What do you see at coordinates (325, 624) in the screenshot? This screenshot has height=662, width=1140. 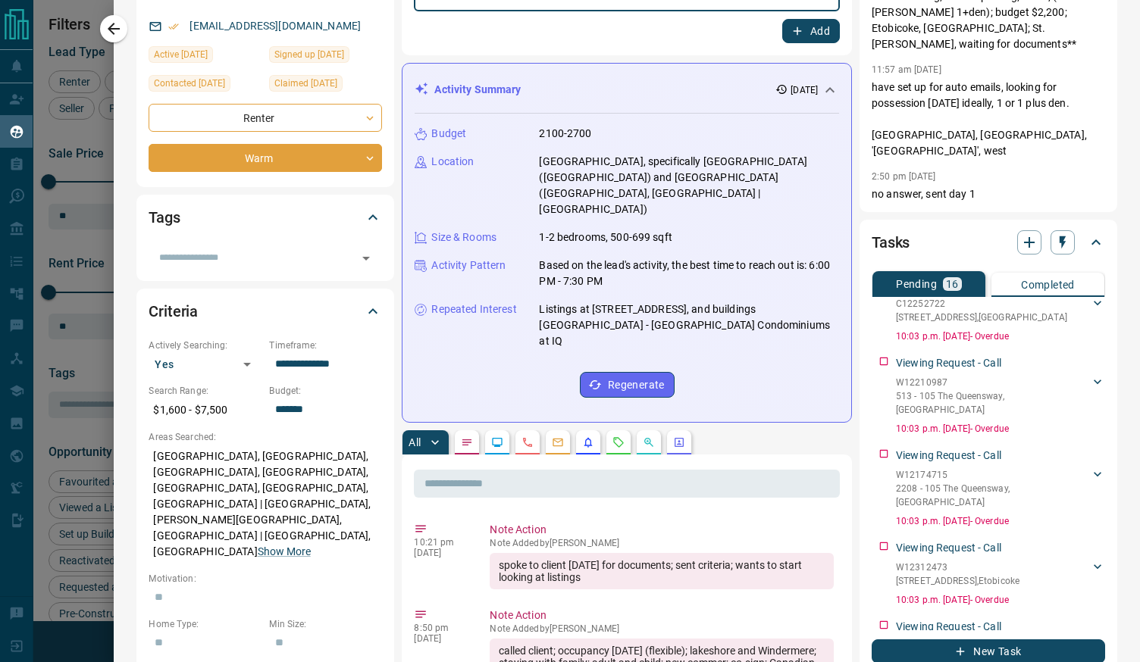 I see `p: Min Size:` at bounding box center [325, 624].